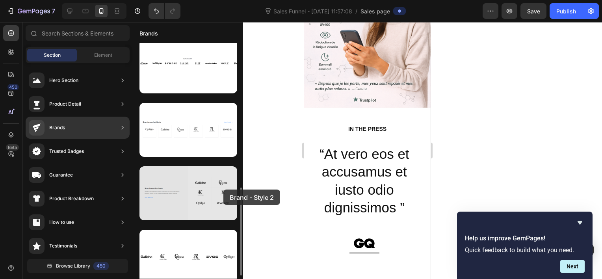 Image resolution: width=602 pixels, height=279 pixels. What do you see at coordinates (566, 11) in the screenshot?
I see `button: Publish` at bounding box center [566, 11].